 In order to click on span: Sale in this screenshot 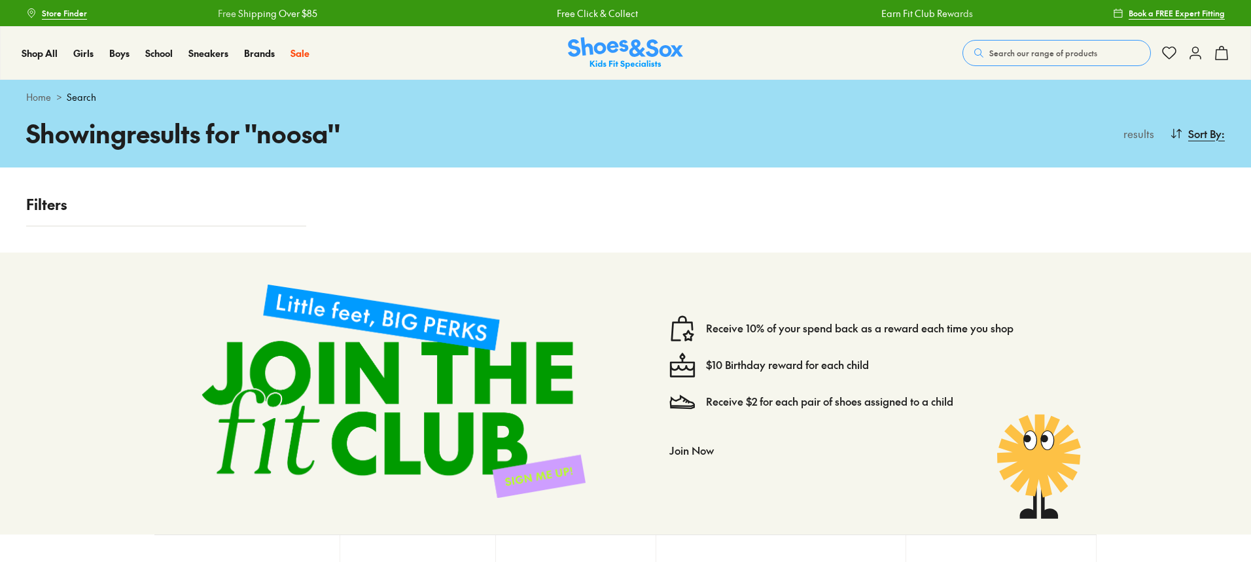, I will do `click(300, 53)`.